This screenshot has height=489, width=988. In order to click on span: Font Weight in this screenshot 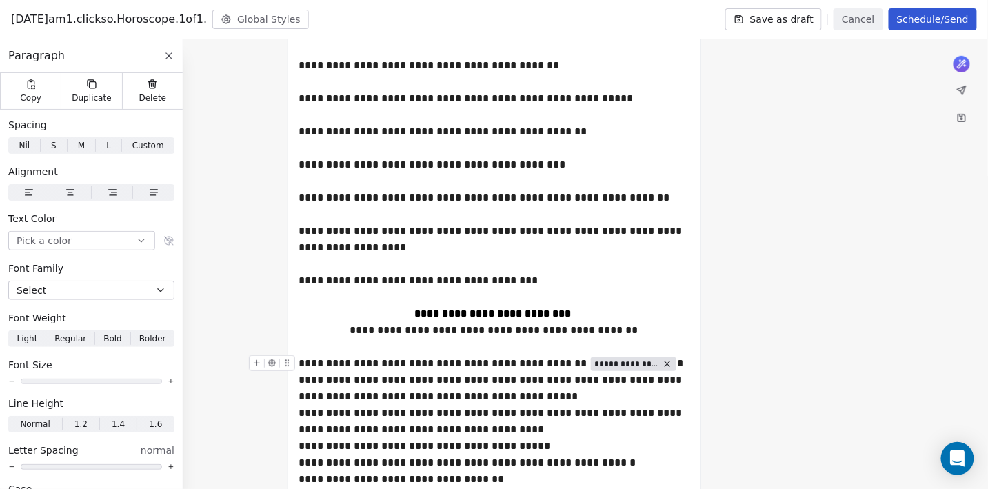, I will do `click(37, 318)`.